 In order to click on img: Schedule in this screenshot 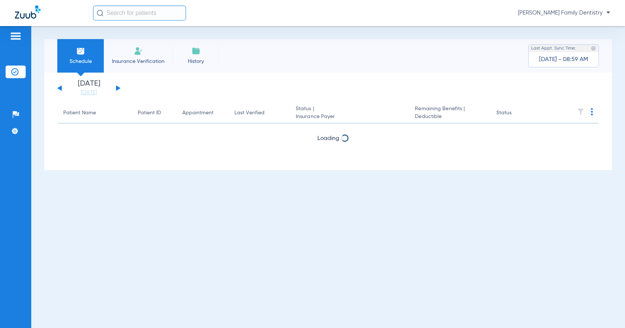, I will do `click(81, 51)`.